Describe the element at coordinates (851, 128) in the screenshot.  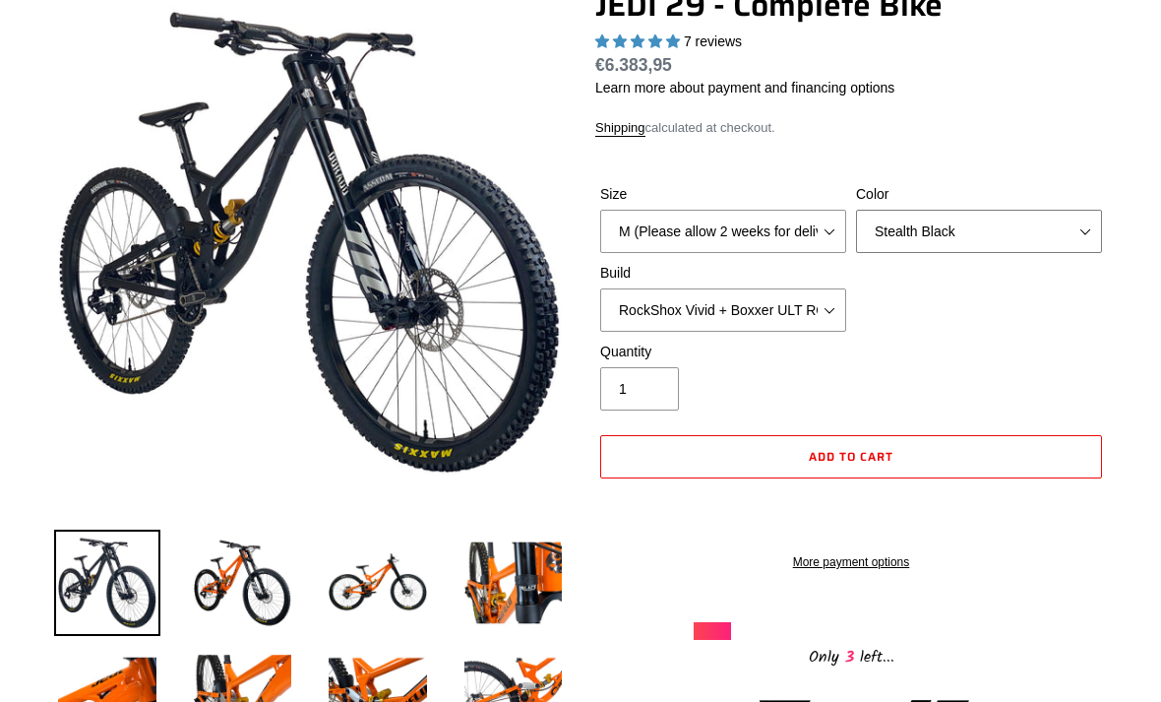
I see `div: calculated at checkout.` at that location.